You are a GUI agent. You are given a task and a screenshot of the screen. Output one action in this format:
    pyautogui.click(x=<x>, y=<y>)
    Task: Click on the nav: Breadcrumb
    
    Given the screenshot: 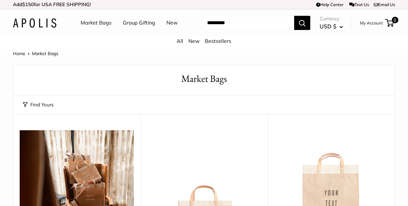 What is the action you would take?
    pyautogui.click(x=36, y=54)
    